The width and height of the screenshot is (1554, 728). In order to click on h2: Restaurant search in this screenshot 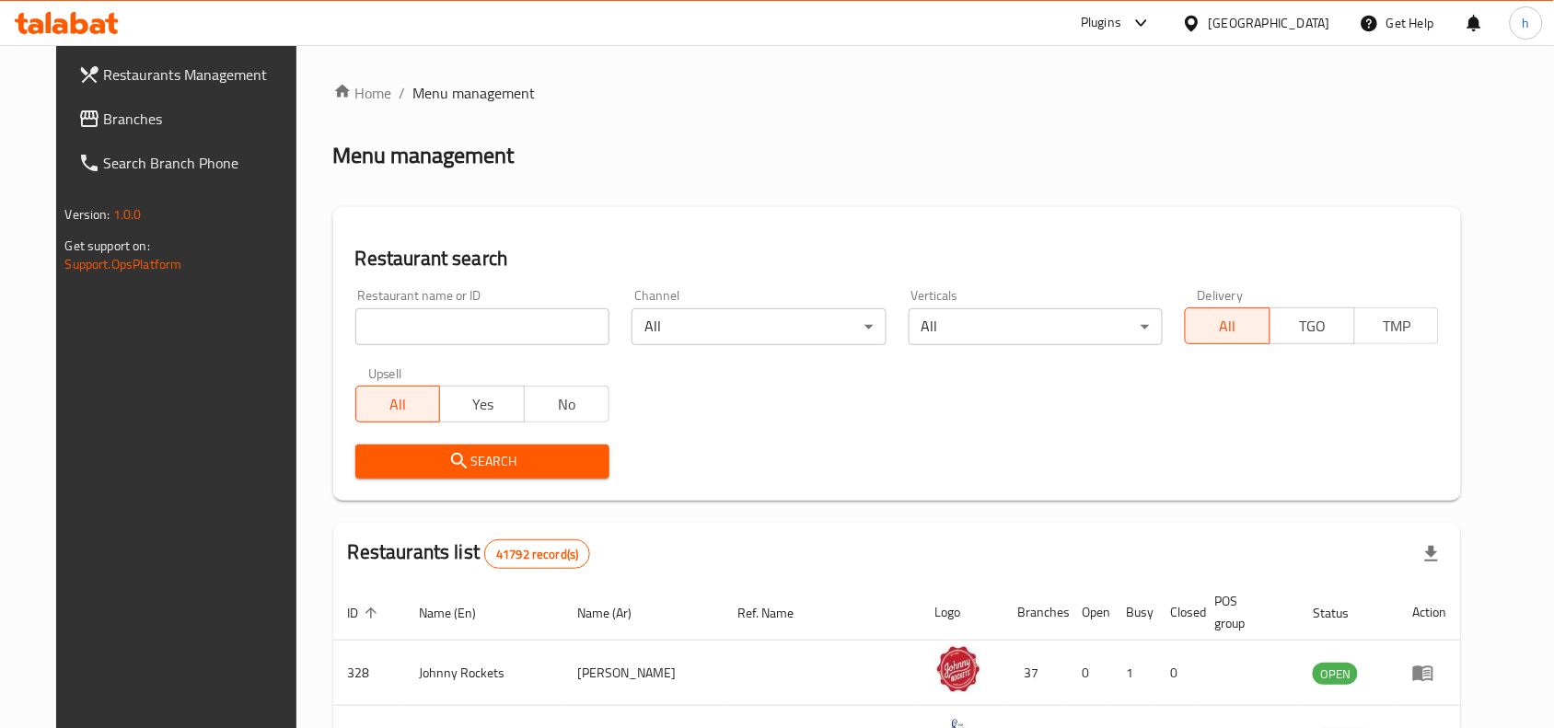, I will do `click(898, 259)`.